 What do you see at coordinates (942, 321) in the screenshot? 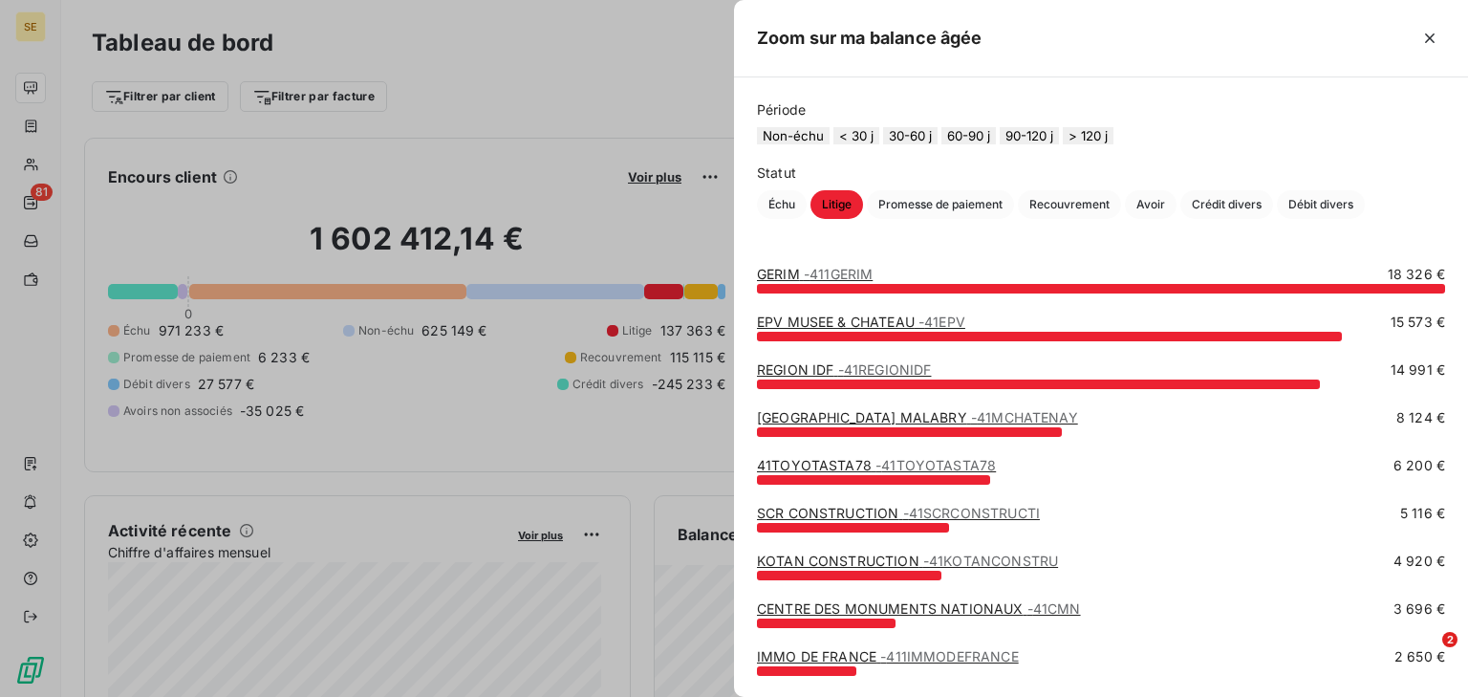
I see `span: - 41EPV` at bounding box center [942, 321].